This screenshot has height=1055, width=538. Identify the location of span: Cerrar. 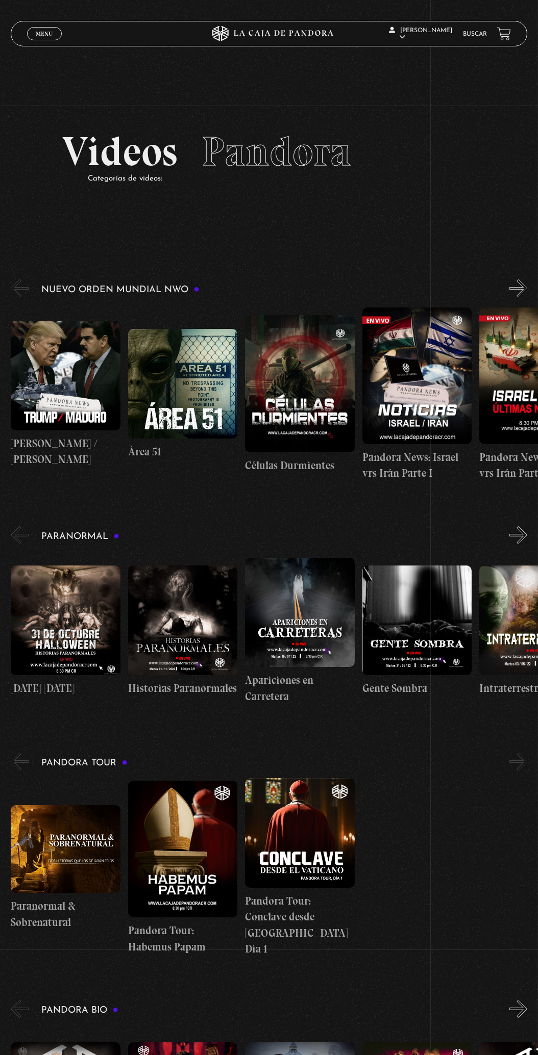
(44, 43).